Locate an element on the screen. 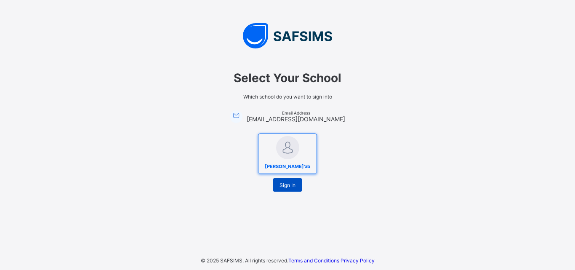 Image resolution: width=575 pixels, height=270 pixels. span: Select Your School is located at coordinates (288, 78).